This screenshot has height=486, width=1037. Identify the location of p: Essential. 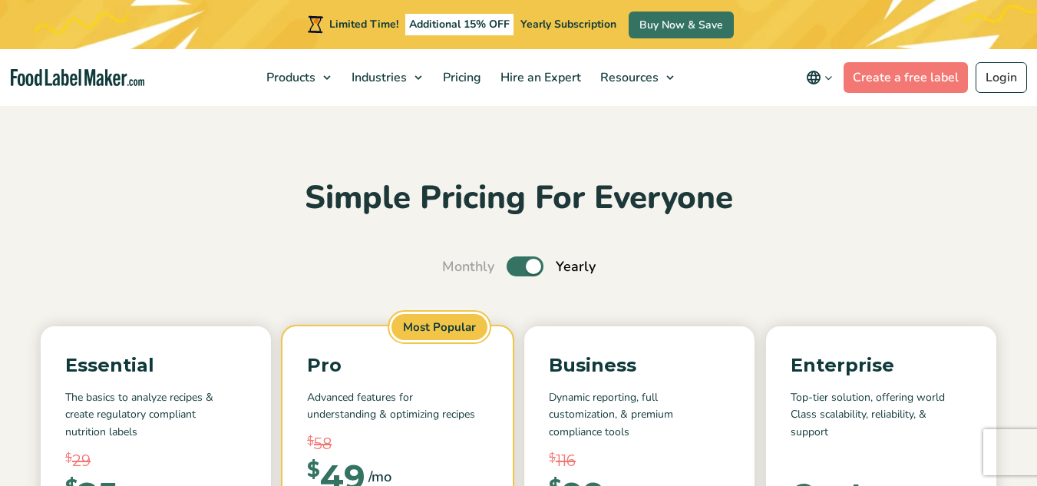
(156, 365).